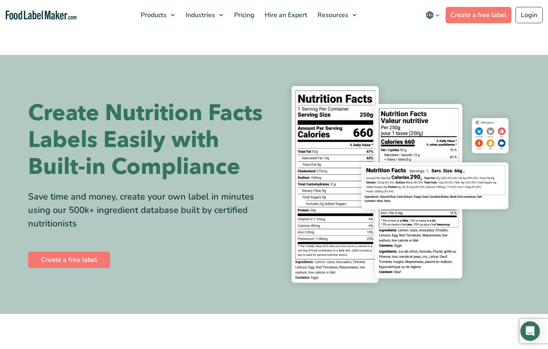 The height and width of the screenshot is (349, 548). I want to click on div: Save time and money, create your own label in minutes using our 500k+ ingredient database built b..., so click(148, 210).